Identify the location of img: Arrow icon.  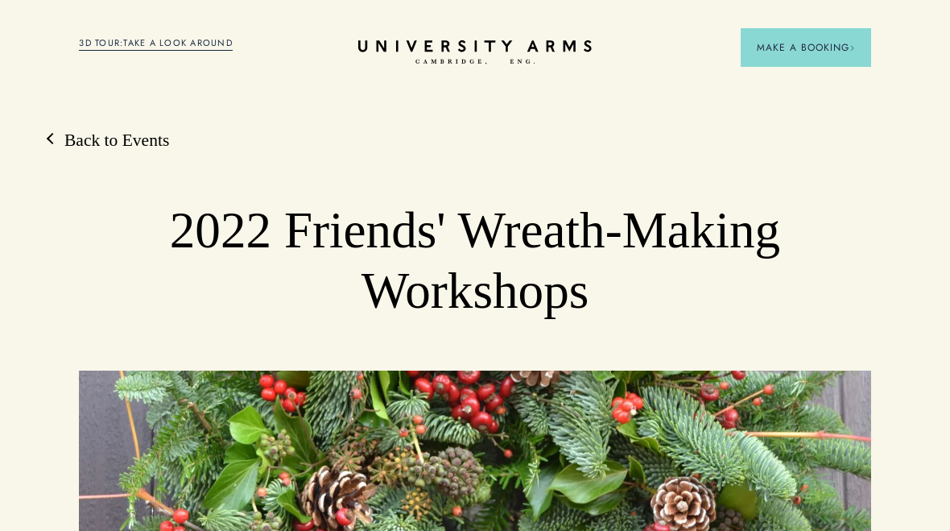
(852, 48).